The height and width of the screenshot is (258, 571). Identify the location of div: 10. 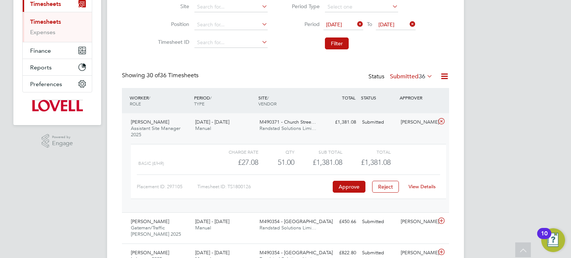
(545, 239).